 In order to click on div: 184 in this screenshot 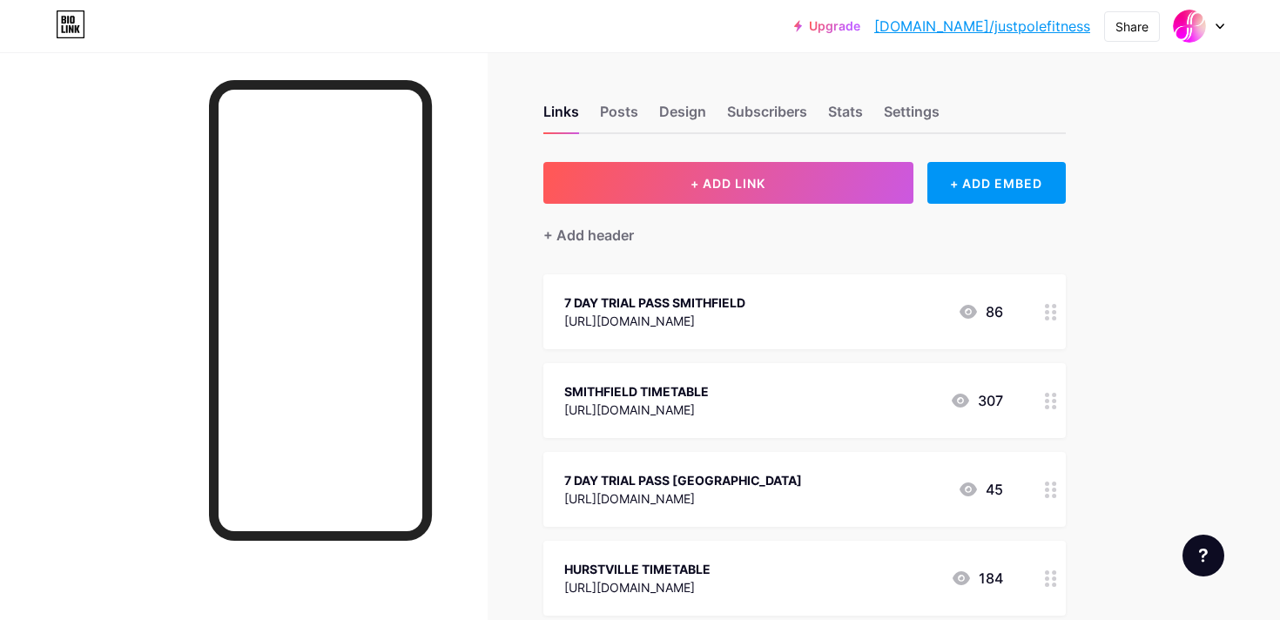, I will do `click(977, 578)`.